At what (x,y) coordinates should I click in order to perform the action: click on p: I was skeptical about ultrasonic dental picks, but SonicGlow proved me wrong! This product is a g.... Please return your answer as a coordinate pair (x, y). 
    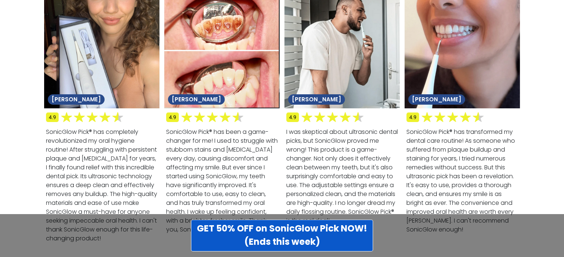
    Looking at the image, I should click on (342, 177).